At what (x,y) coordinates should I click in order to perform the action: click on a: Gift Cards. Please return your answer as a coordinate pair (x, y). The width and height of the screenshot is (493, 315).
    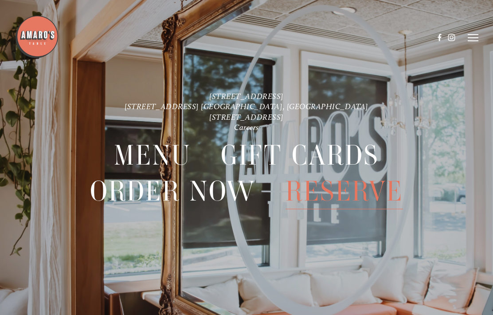
    Looking at the image, I should click on (300, 155).